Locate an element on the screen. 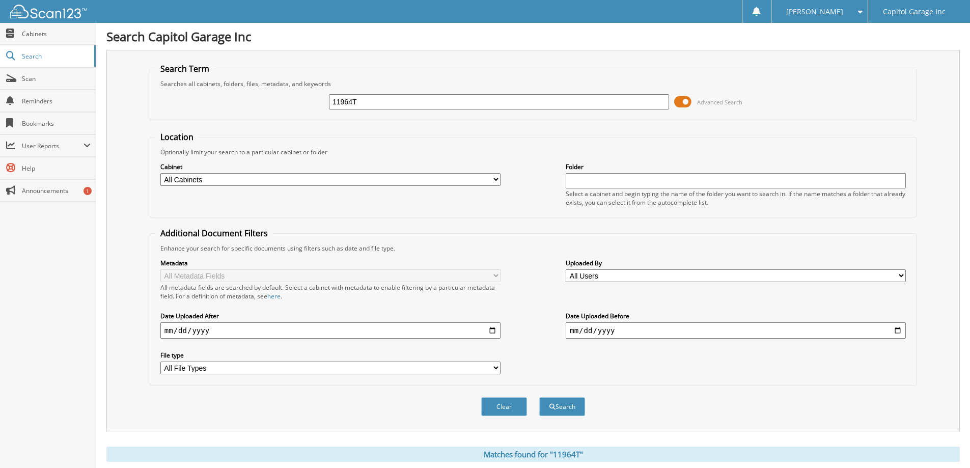 The height and width of the screenshot is (468, 970). span: Announcements is located at coordinates (56, 191).